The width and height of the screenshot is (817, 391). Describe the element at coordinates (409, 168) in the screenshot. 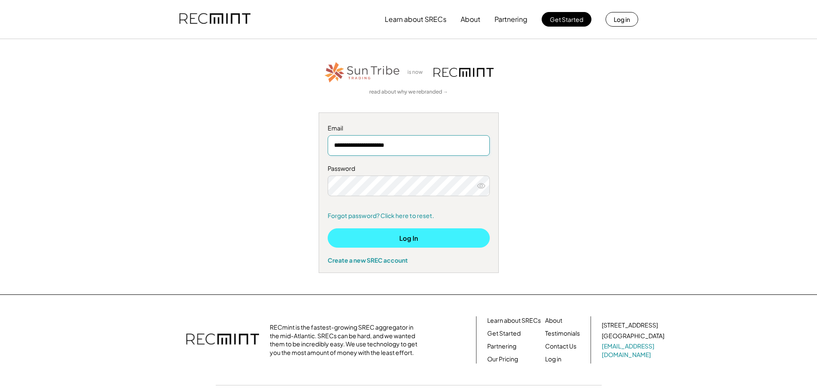

I see `div: Password` at that location.